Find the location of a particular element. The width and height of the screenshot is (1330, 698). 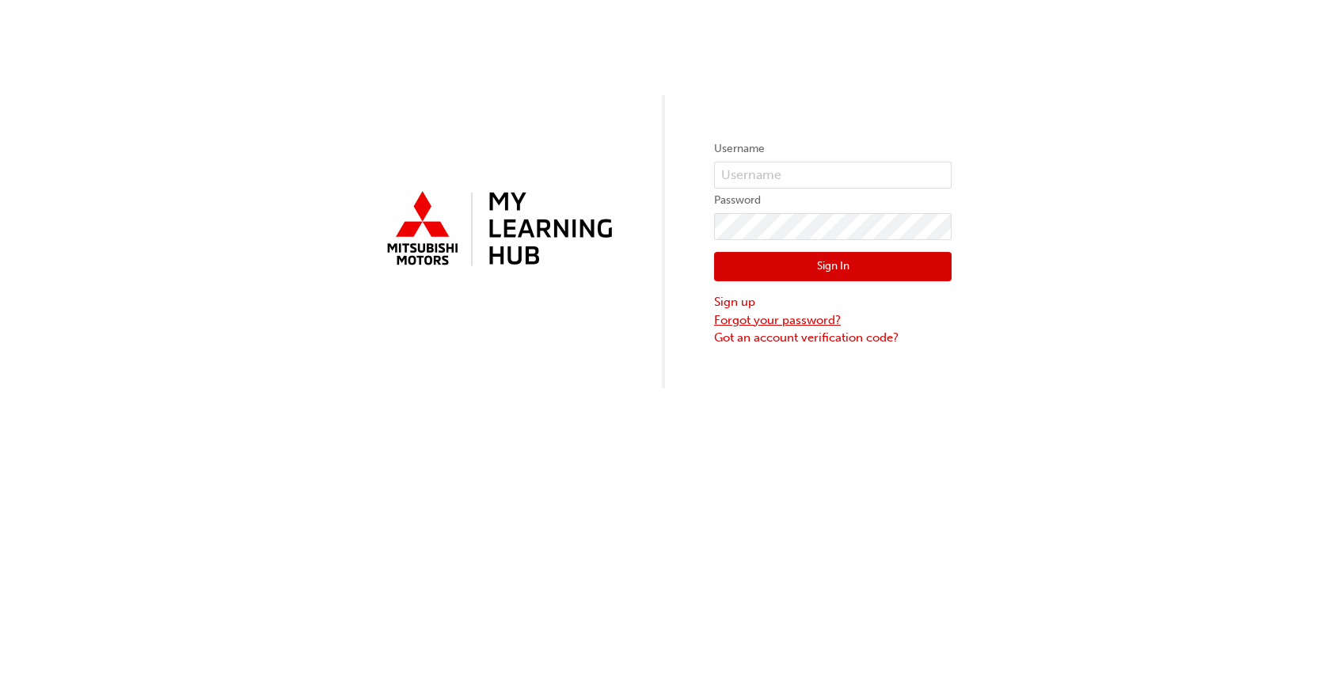

label: Username is located at coordinates (833, 149).